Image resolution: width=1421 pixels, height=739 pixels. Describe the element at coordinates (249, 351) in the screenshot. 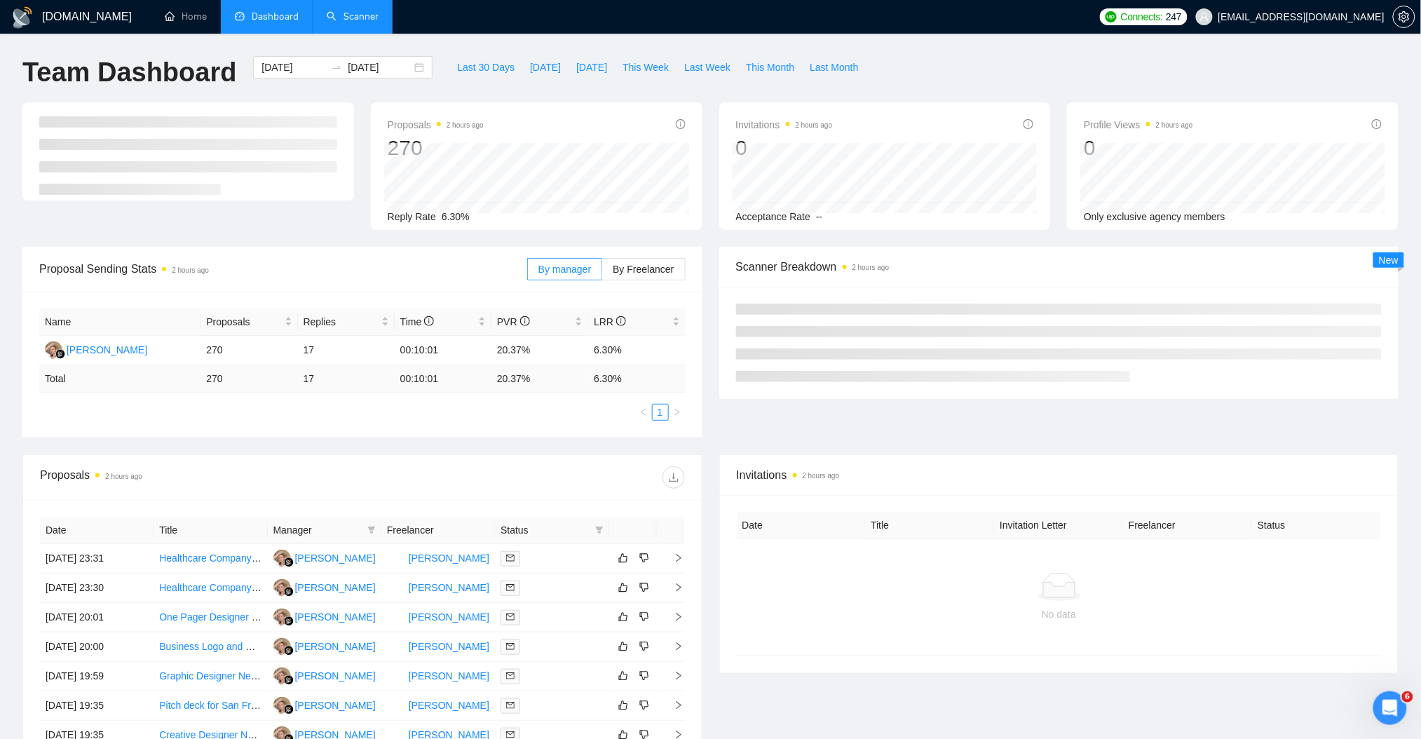

I see `td: 270` at that location.